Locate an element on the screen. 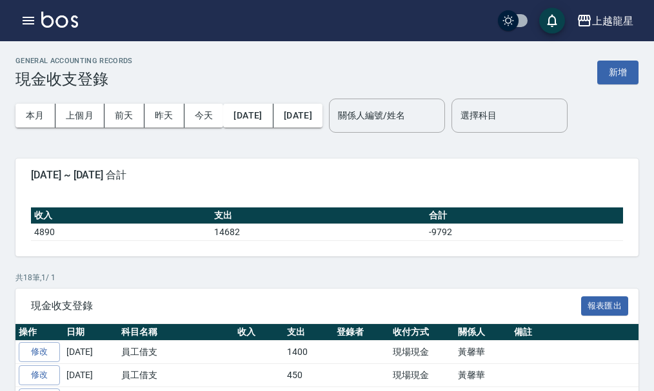 Image resolution: width=654 pixels, height=391 pixels. button: save is located at coordinates (552, 21).